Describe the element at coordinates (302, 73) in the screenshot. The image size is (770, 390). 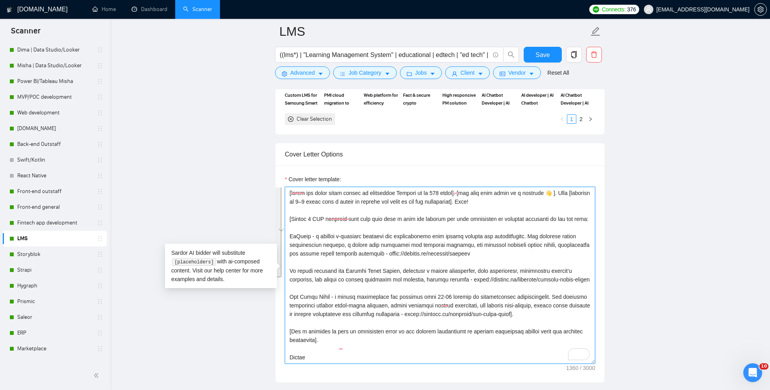
I see `span: Advanced` at that location.